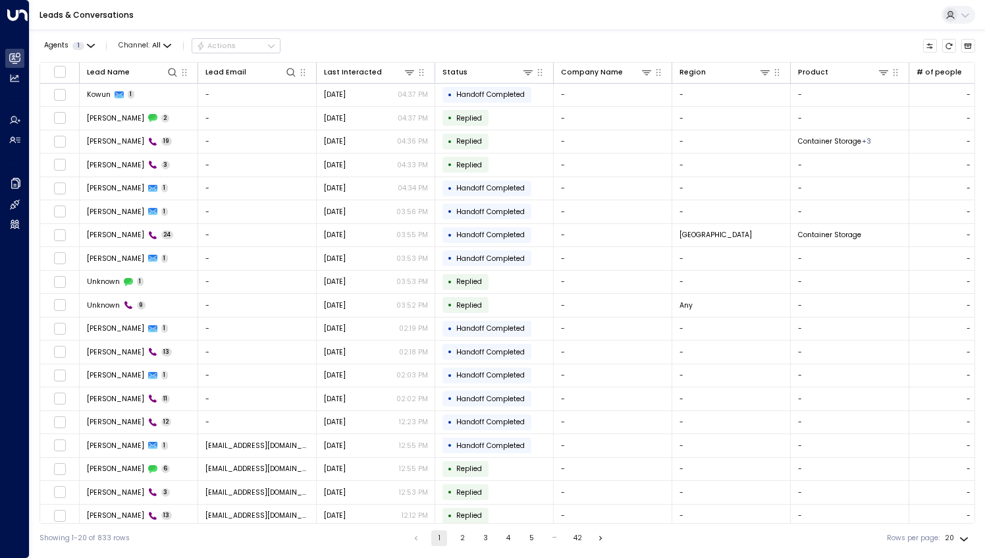 The width and height of the screenshot is (985, 558). What do you see at coordinates (412, 211) in the screenshot?
I see `p: 03:56 PM` at bounding box center [412, 211].